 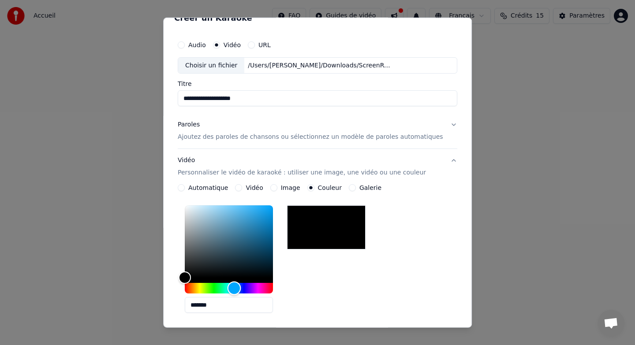 I want to click on label: URL, so click(x=265, y=45).